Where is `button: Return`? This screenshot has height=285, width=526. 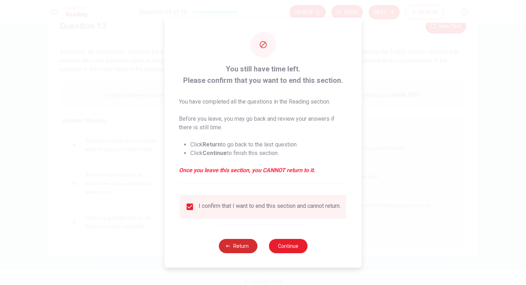
button: Return is located at coordinates (238, 246).